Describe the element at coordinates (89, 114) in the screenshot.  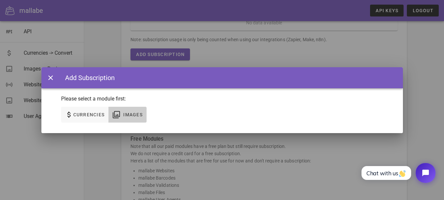
I see `span: Currencies` at that location.